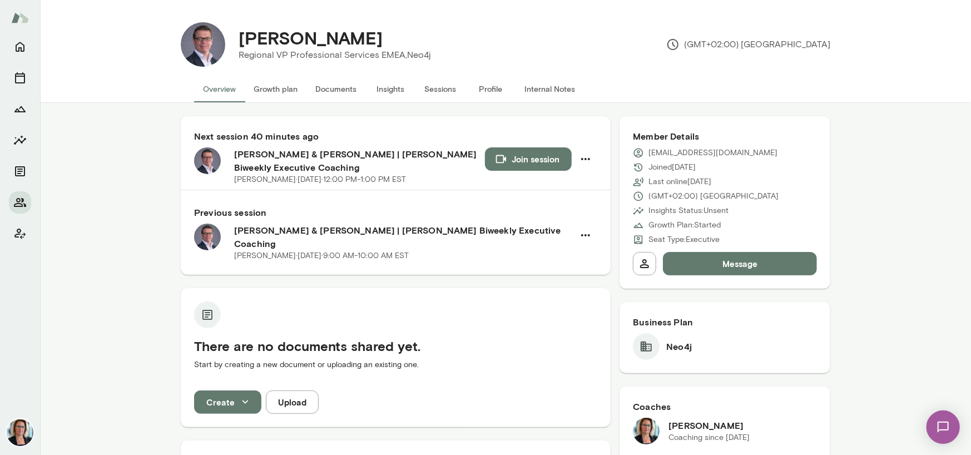 This screenshot has width=971, height=455. I want to click on h6: Neo4j, so click(679, 347).